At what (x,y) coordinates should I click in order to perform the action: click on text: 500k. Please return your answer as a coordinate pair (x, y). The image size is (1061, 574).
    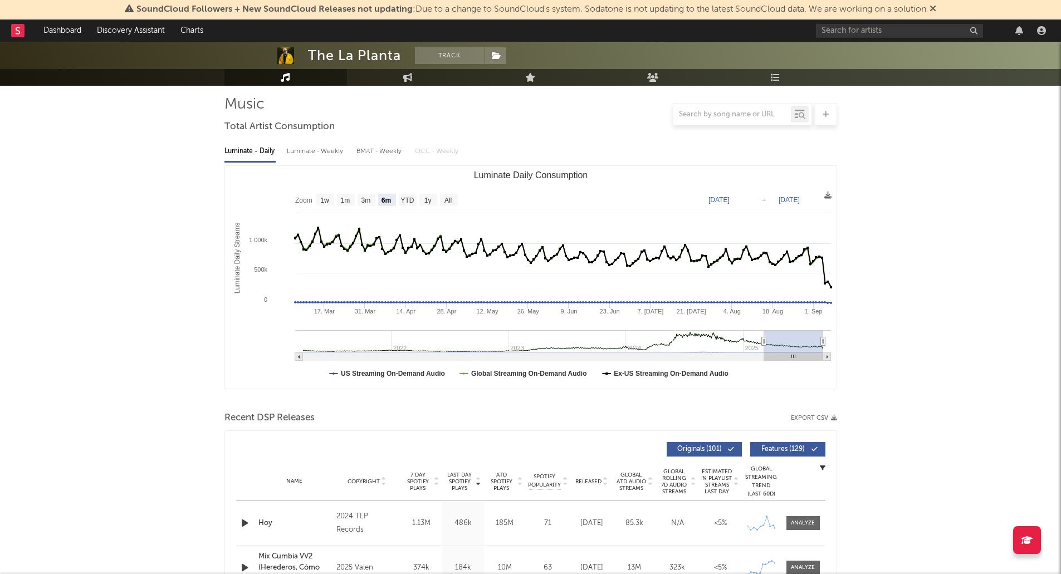
    Looking at the image, I should click on (261, 270).